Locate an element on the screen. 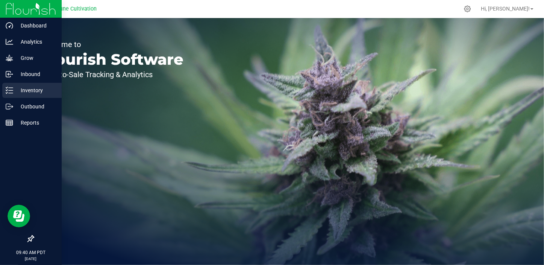 The height and width of the screenshot is (265, 544). p: Dashboard is located at coordinates (36, 26).